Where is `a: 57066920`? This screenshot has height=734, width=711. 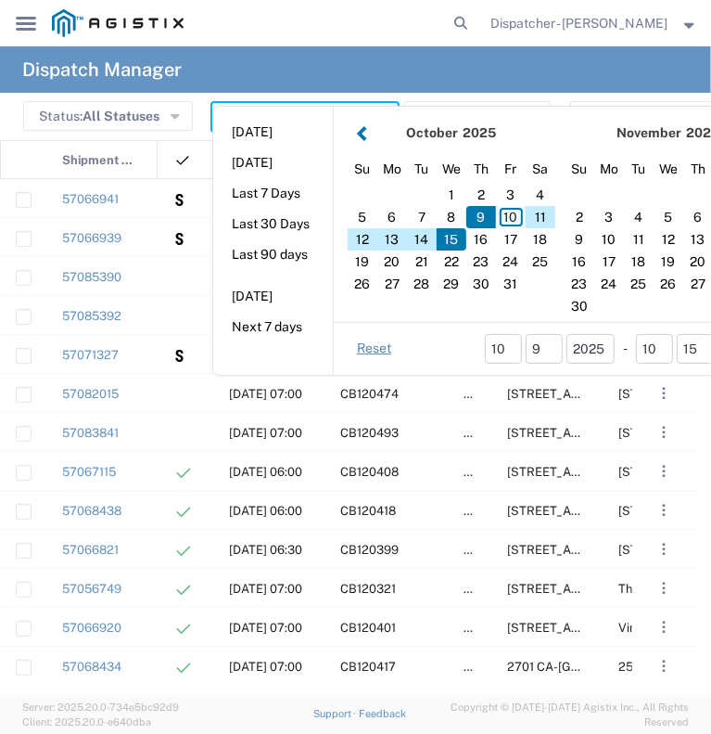
a: 57066920 is located at coordinates (92, 627).